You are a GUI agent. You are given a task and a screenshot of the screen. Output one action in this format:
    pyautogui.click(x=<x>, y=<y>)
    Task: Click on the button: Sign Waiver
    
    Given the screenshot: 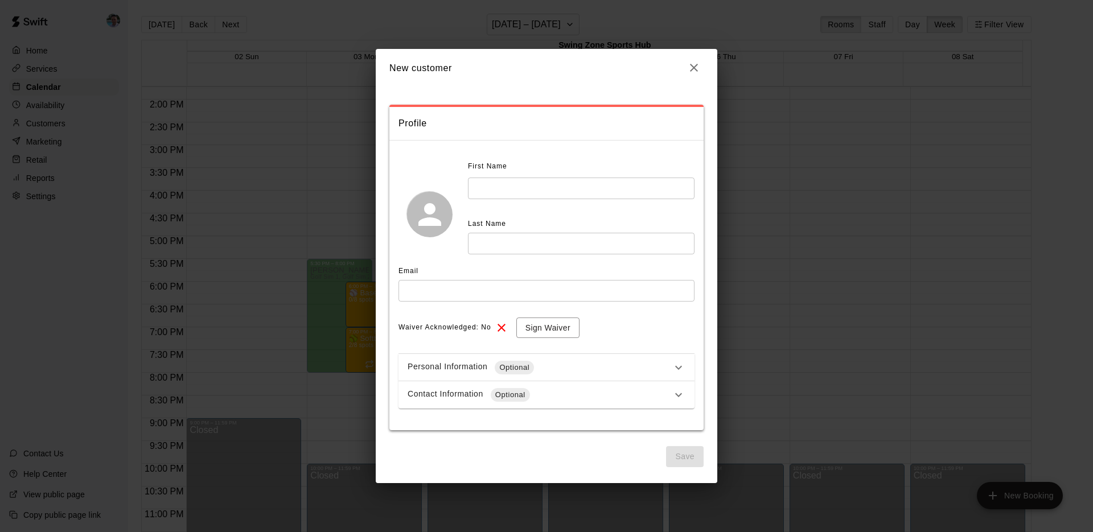 What is the action you would take?
    pyautogui.click(x=548, y=328)
    